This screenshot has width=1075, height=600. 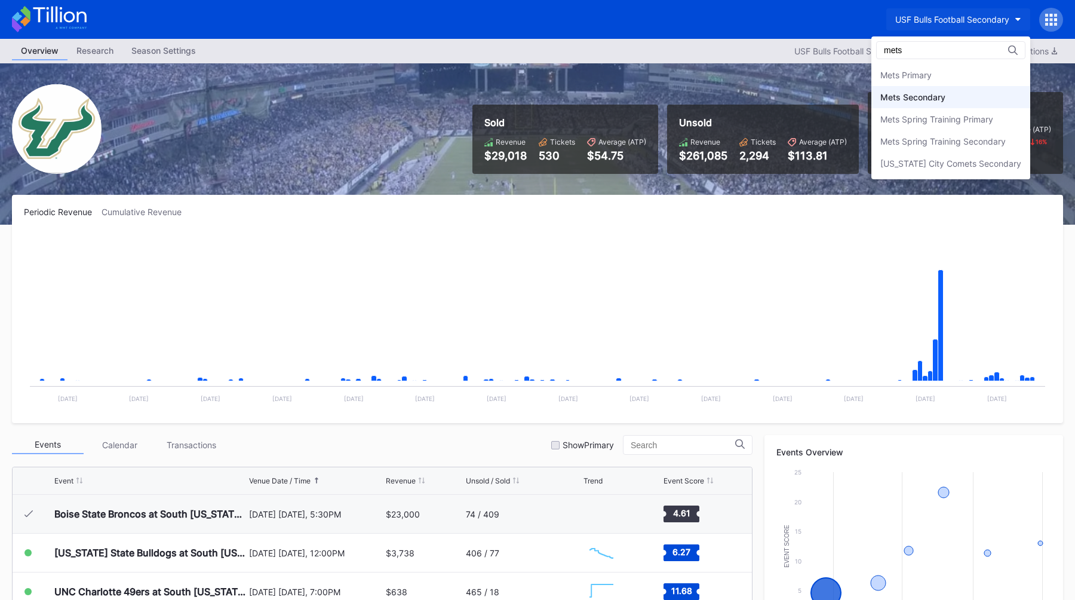 I want to click on div: Mets Spring Training Primary, so click(x=937, y=119).